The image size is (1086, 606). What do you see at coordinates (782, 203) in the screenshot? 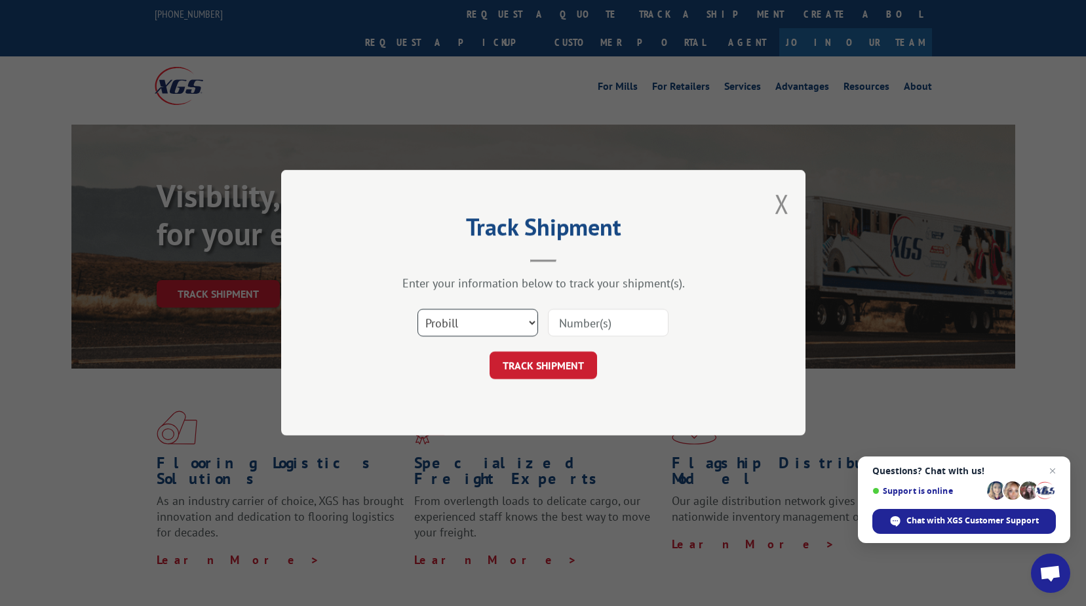
I see `button: Close modal` at bounding box center [782, 203].